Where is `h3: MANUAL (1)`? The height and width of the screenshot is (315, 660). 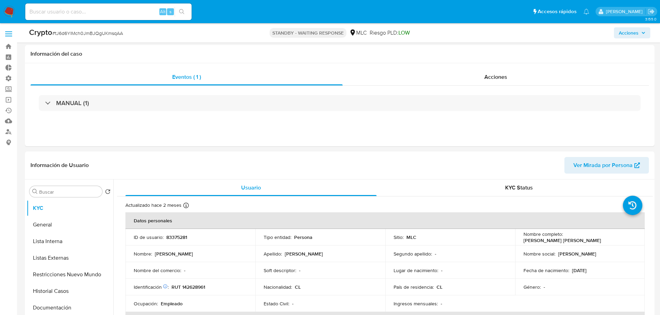 h3: MANUAL (1) is located at coordinates (72, 103).